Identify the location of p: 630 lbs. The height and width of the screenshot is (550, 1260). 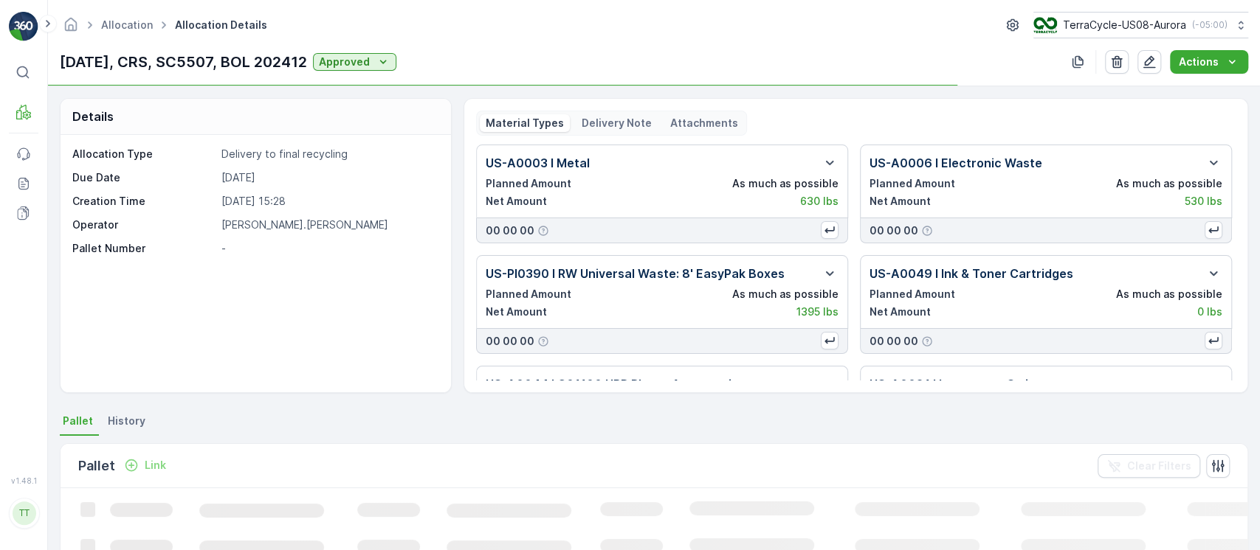
(819, 201).